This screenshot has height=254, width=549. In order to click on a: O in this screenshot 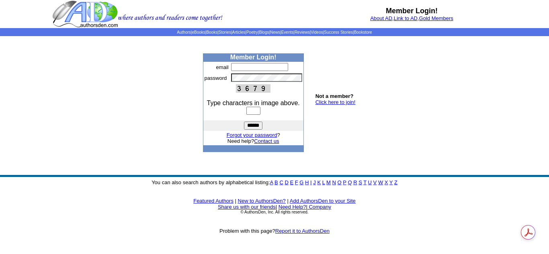, I will do `click(340, 182)`.